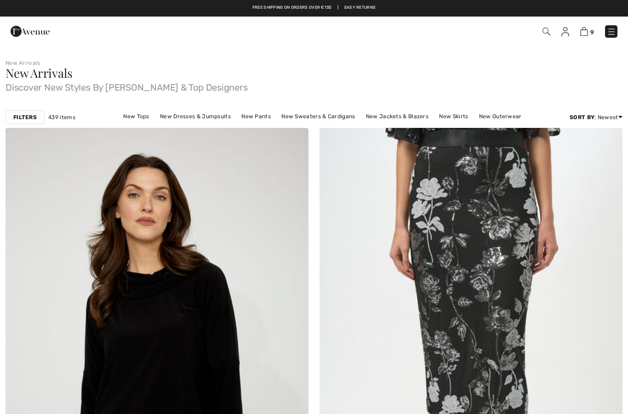 This screenshot has width=628, height=414. Describe the element at coordinates (584, 31) in the screenshot. I see `img: Shopping Bag` at that location.